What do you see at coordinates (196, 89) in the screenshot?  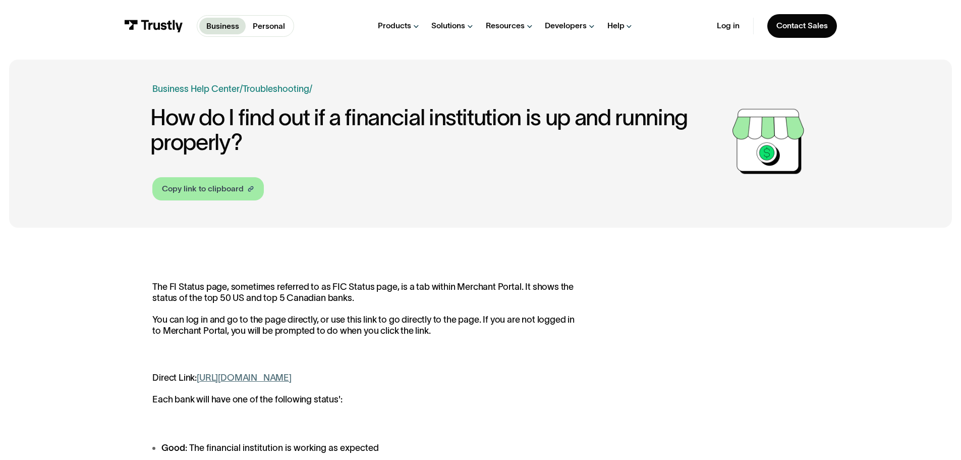 I see `a: Business Help Center` at bounding box center [196, 89].